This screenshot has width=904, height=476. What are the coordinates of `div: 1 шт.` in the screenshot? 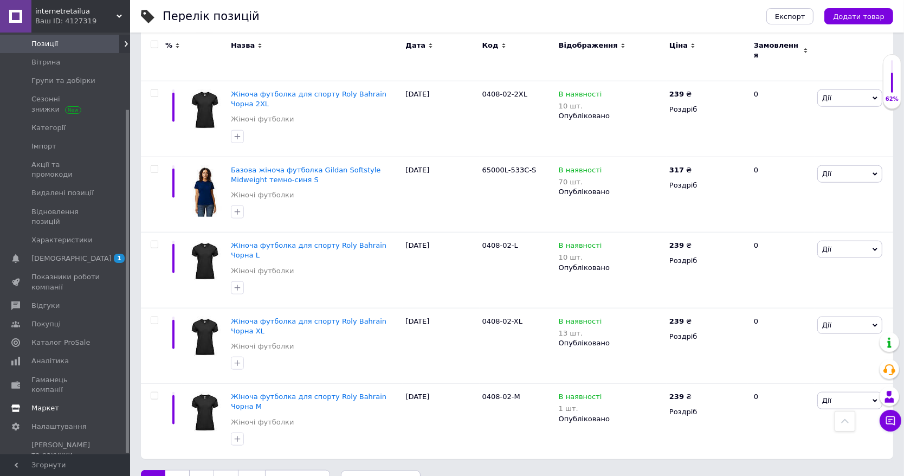 It's located at (580, 408).